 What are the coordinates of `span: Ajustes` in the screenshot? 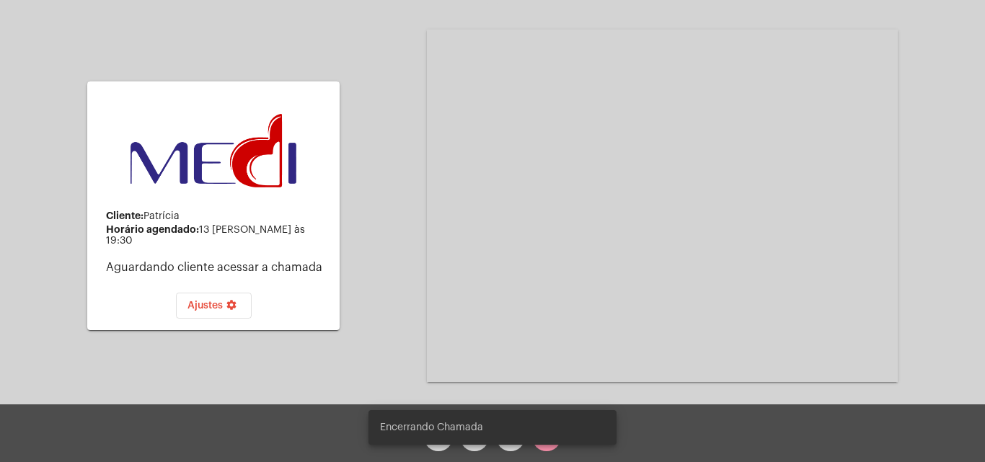 It's located at (214, 306).